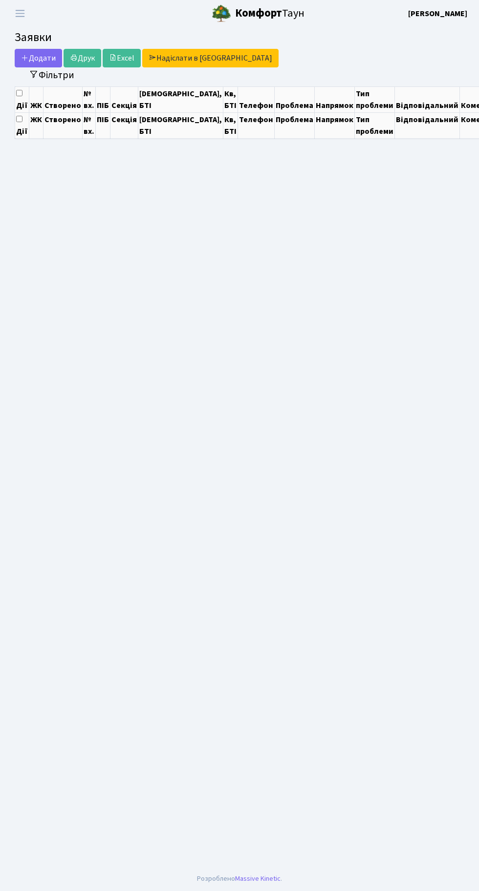 This screenshot has width=479, height=891. What do you see at coordinates (221, 14) in the screenshot?
I see `img: logo.png` at bounding box center [221, 14].